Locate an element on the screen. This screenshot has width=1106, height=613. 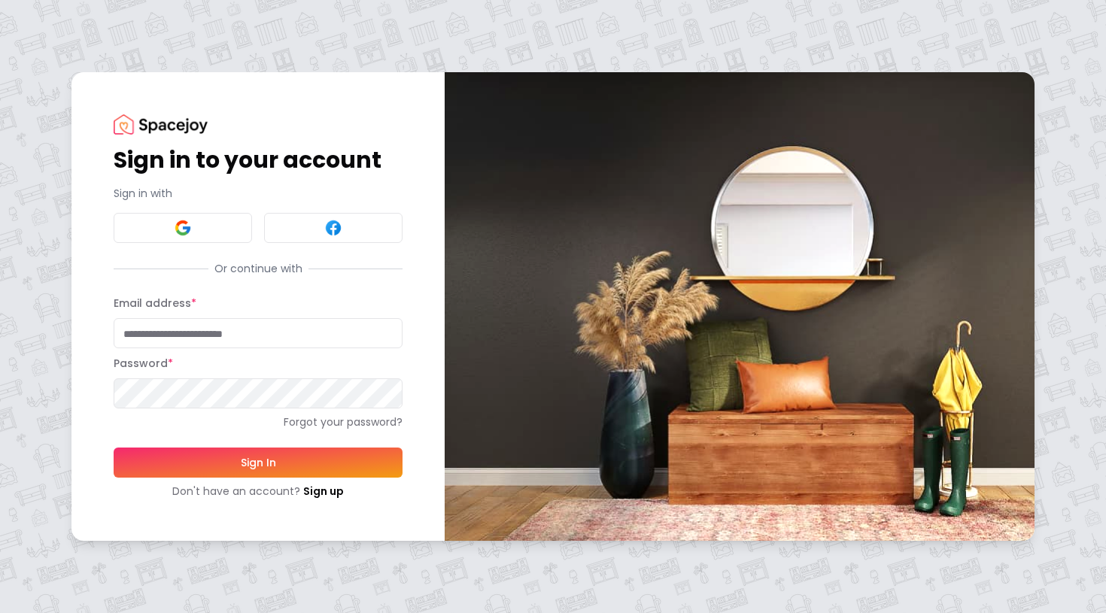
button: Sign In is located at coordinates (258, 463).